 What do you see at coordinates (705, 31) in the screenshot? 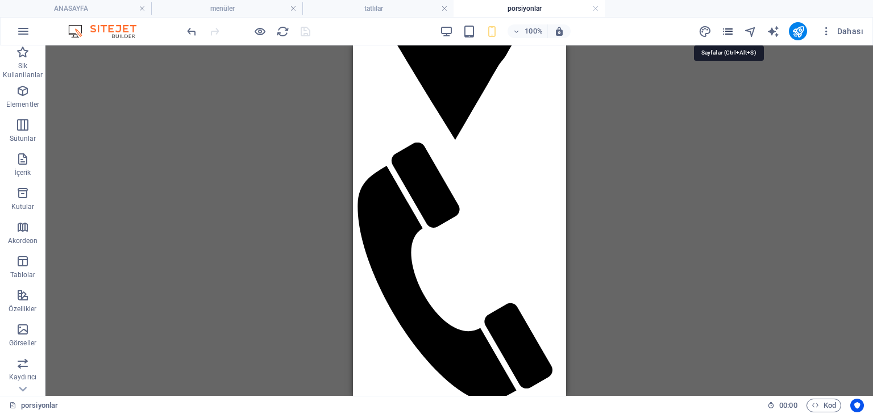
I see `button: design` at bounding box center [705, 31].